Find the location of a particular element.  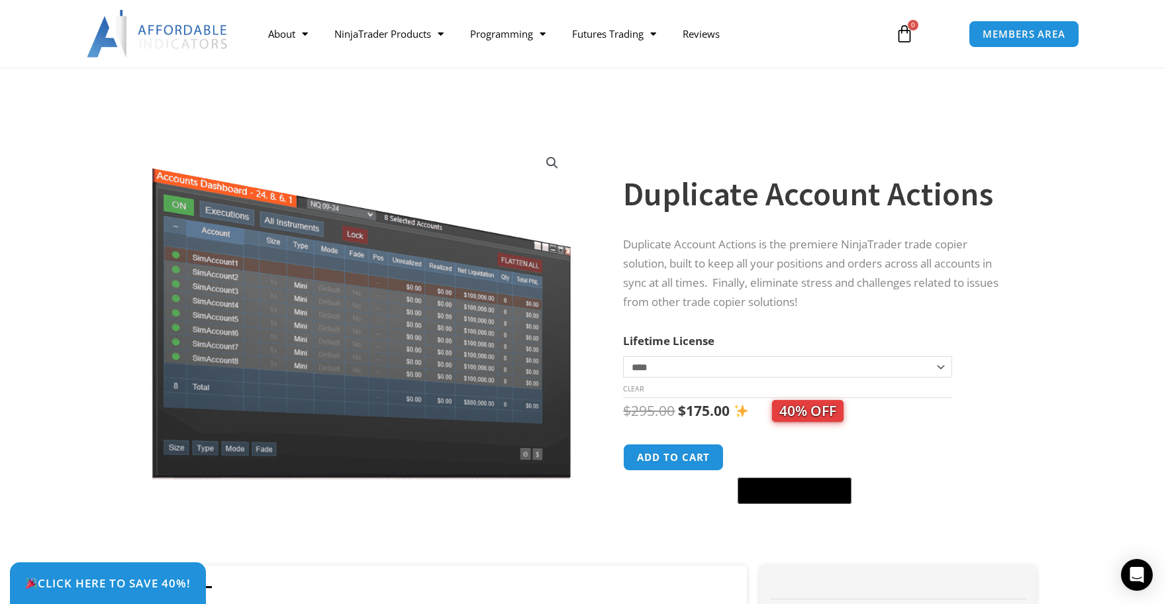

nav: Menu is located at coordinates (567, 34).